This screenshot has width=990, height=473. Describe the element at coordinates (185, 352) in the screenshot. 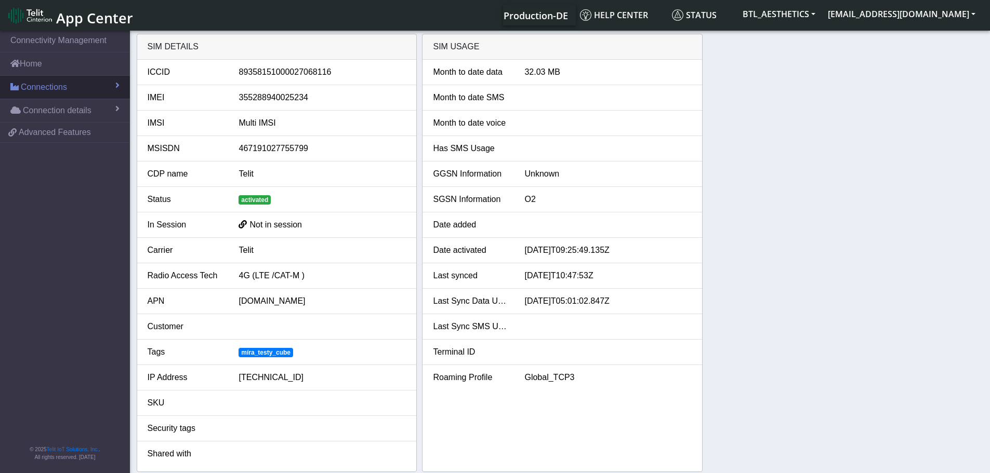

I see `div: Tags` at that location.